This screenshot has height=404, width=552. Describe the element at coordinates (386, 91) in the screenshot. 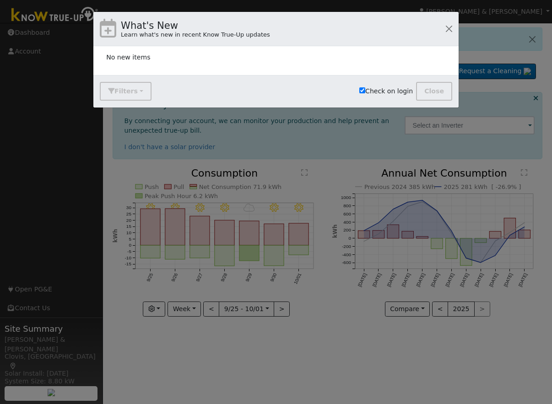

I see `label: Check on login` at that location.